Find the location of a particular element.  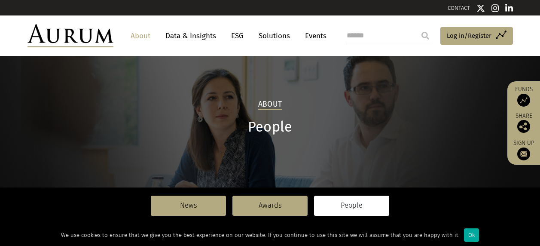

a: Events is located at coordinates (314, 36).